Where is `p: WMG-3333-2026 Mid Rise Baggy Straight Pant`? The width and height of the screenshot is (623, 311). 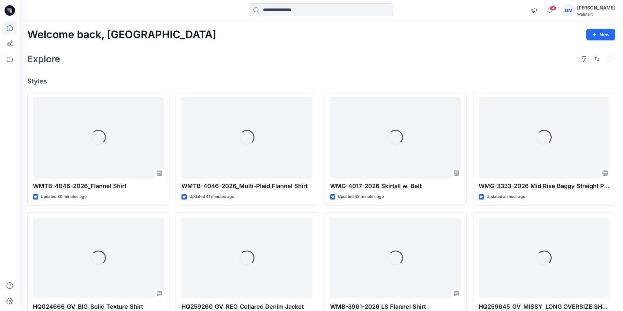 p: WMG-3333-2026 Mid Rise Baggy Straight Pant is located at coordinates (544, 186).